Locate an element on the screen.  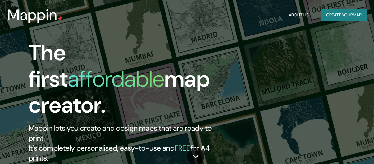
h3: Mappin is located at coordinates (32, 15).